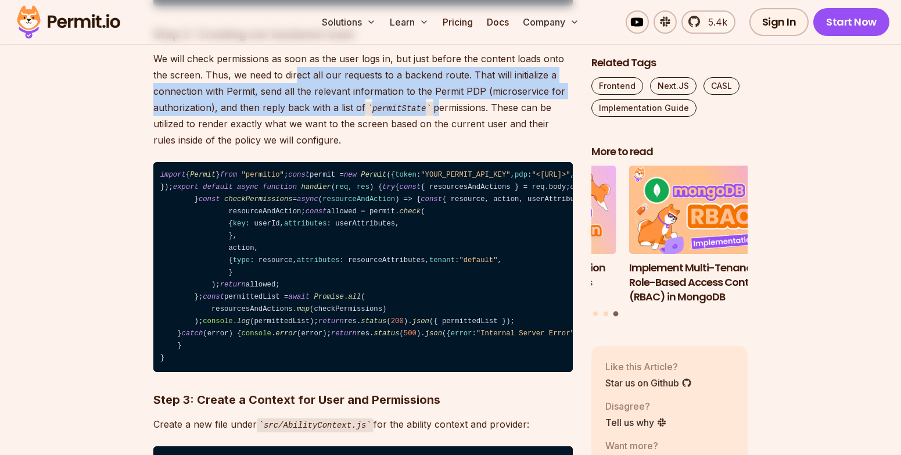  What do you see at coordinates (708, 235) in the screenshot?
I see `a: Implement Multi-Tenancy Role-Based Access Control (RBAC) in MongoDBImplement Multi-Tenancy Role-B...` at bounding box center [708, 235].